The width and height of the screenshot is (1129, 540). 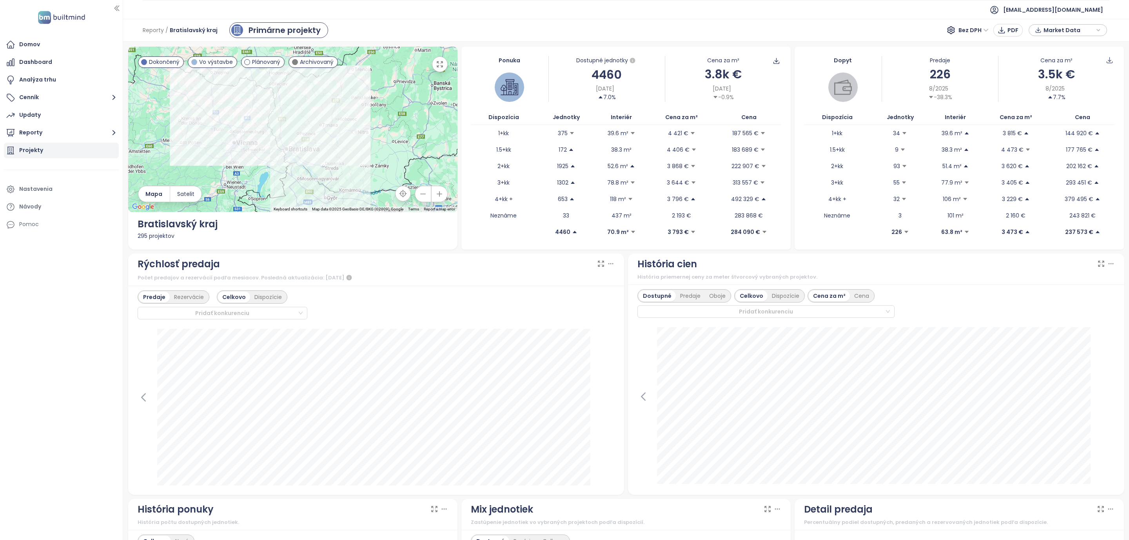 I want to click on p: 3 815 €, so click(x=1012, y=133).